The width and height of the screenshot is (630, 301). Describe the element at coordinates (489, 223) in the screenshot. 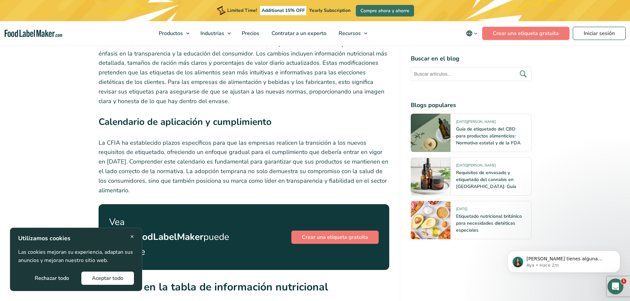

I see `a: Etiquetado nutricional británico para necesidades dietéticas especiales` at that location.